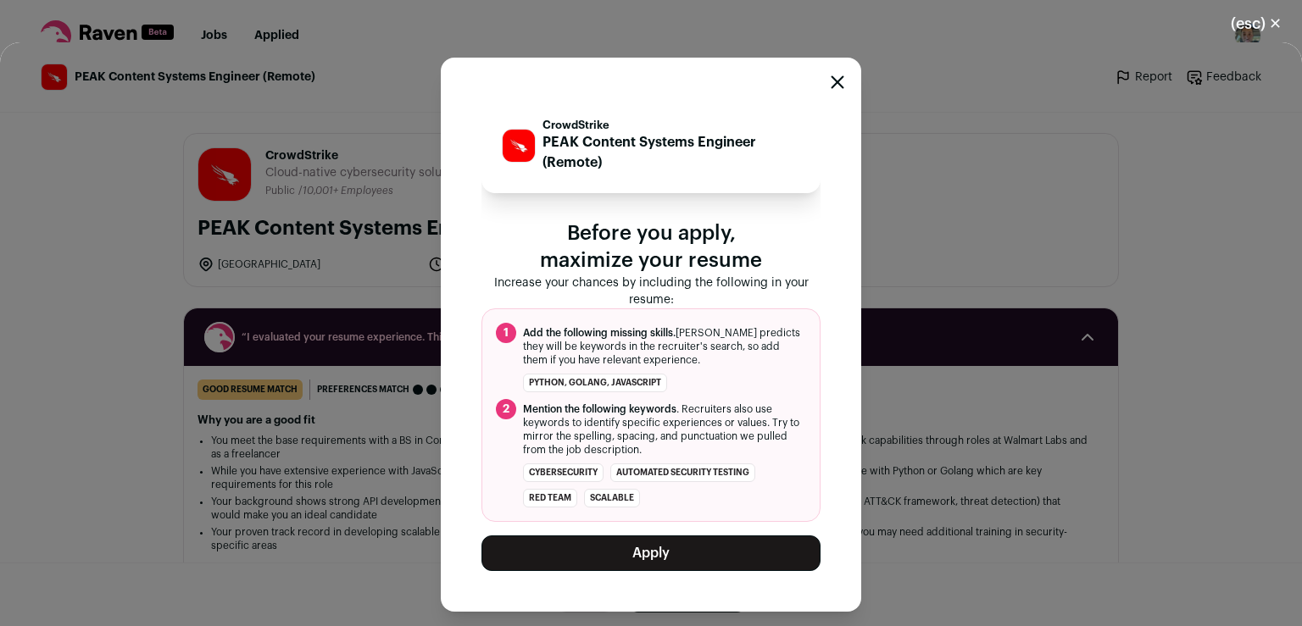 This screenshot has width=1302, height=626. What do you see at coordinates (682, 473) in the screenshot?
I see `li: automated security testing` at bounding box center [682, 473].